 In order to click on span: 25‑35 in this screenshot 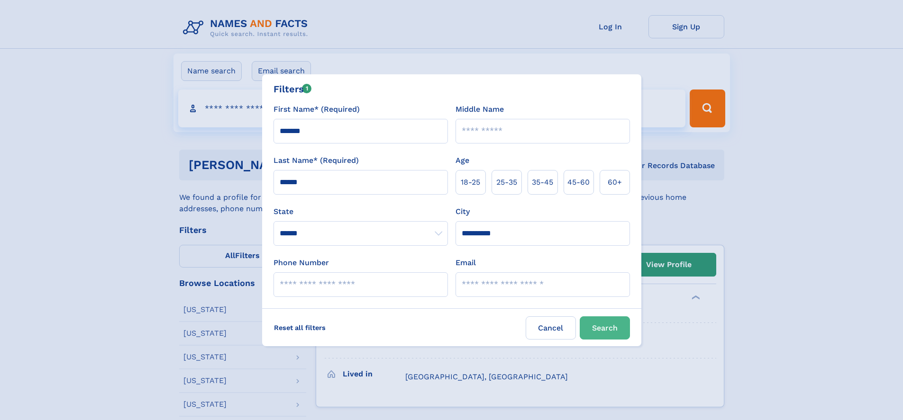, I will do `click(507, 182)`.